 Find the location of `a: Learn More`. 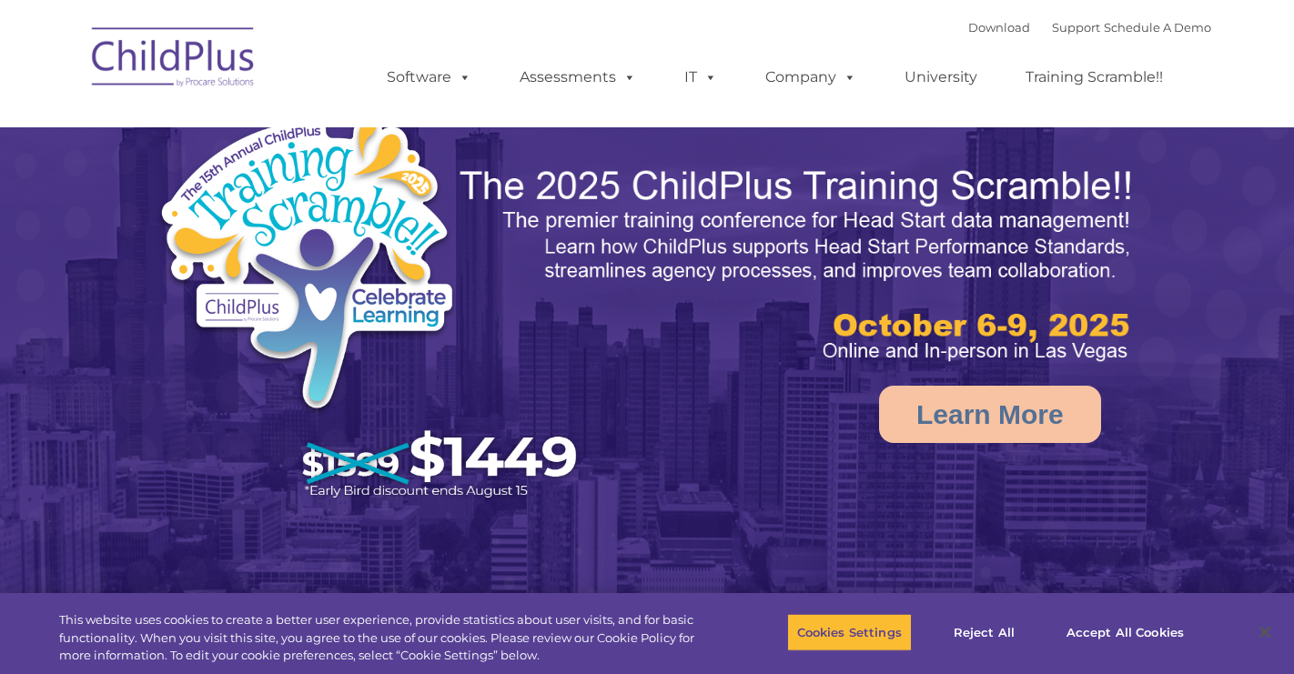

a: Learn More is located at coordinates (990, 414).